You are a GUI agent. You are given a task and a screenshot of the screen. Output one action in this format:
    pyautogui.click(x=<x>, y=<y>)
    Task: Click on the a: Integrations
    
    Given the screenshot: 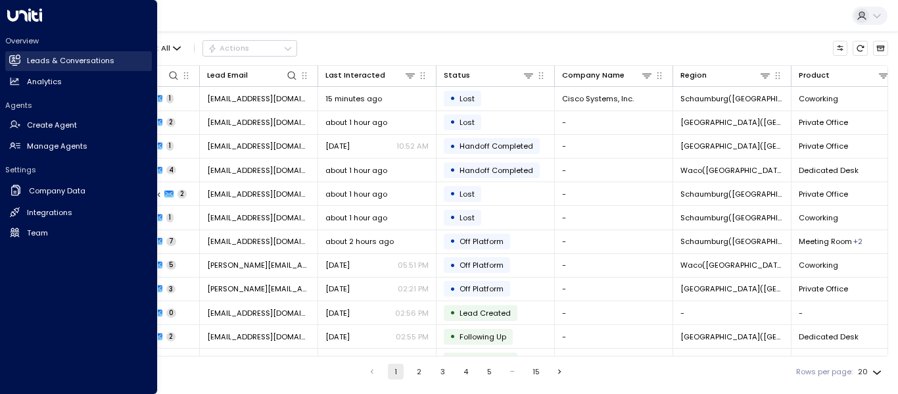 What is the action you would take?
    pyautogui.click(x=78, y=212)
    